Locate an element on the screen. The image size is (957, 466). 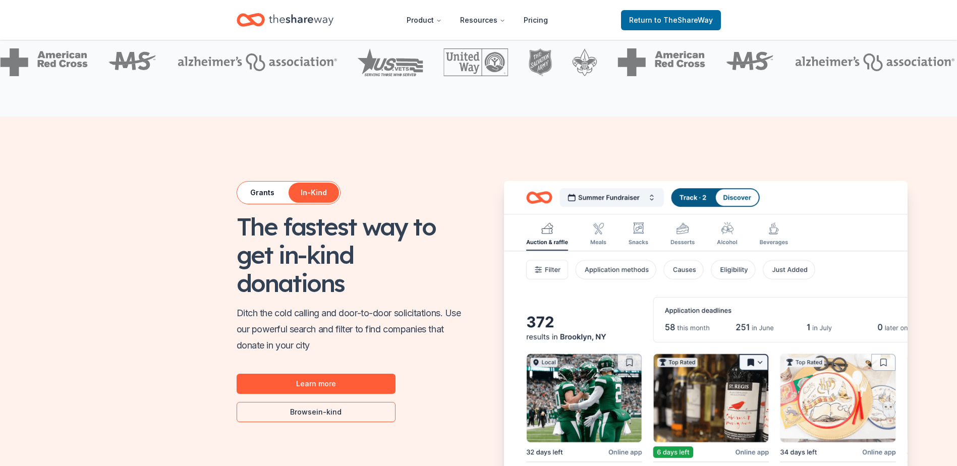
a: Pricing is located at coordinates (535, 20).